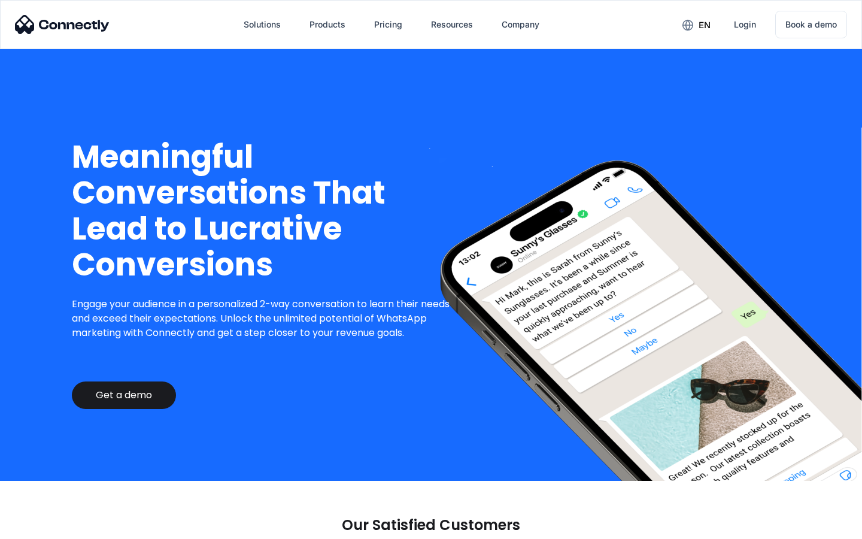  I want to click on ul: Language list, so click(48, 526).